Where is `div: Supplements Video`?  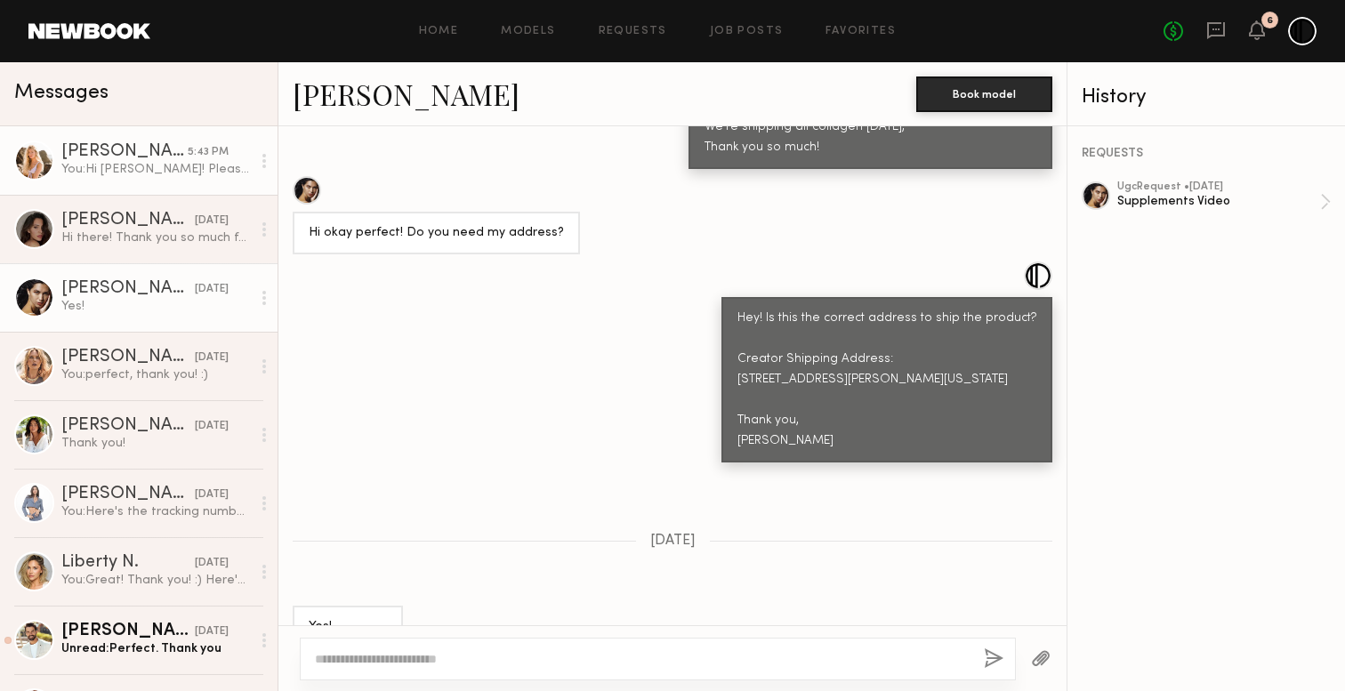
div: Supplements Video is located at coordinates (1218, 201).